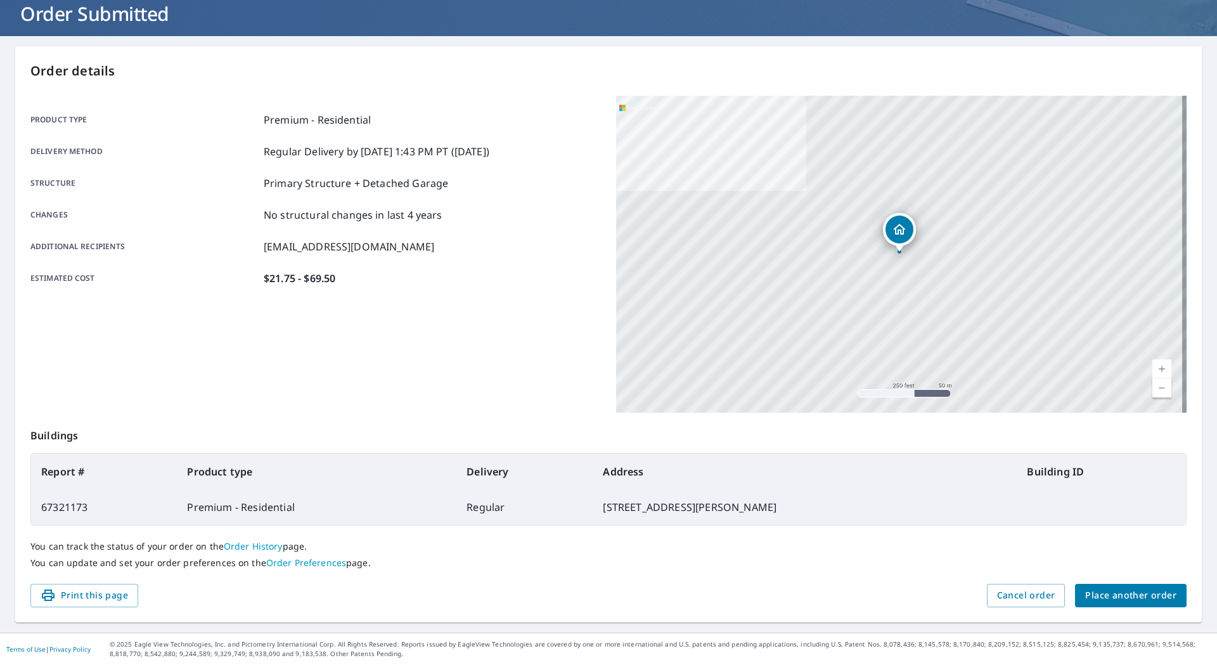  I want to click on p: Estimated cost, so click(145, 278).